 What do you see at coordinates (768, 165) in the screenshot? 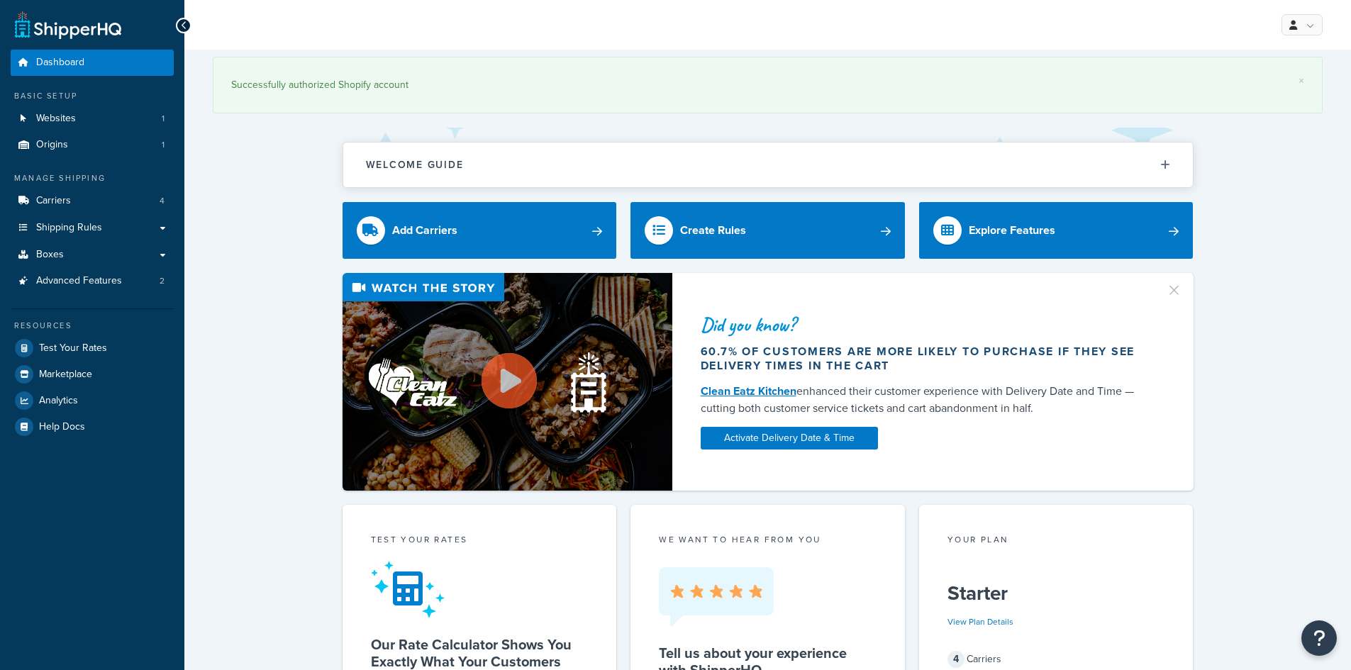
I see `button: Welcome Guide` at bounding box center [768, 165].